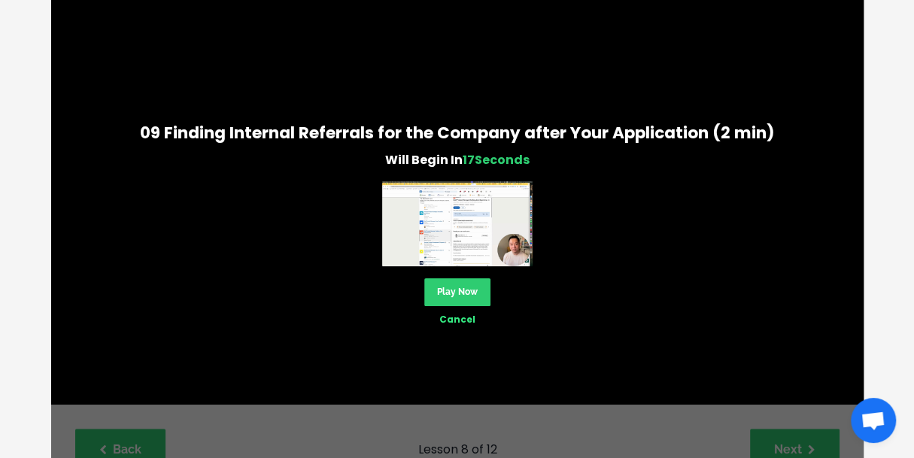 Image resolution: width=914 pixels, height=458 pixels. What do you see at coordinates (874, 421) in the screenshot?
I see `div: Open chat` at bounding box center [874, 421].